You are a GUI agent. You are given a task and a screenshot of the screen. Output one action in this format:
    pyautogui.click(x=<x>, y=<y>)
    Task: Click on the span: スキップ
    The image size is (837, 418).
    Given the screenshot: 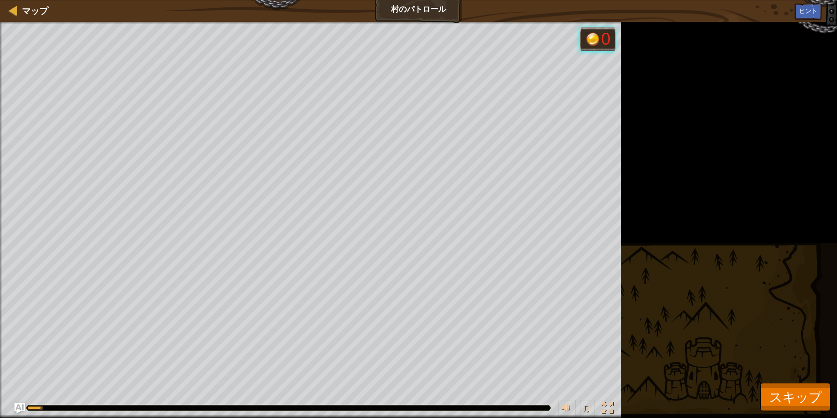 What is the action you would take?
    pyautogui.click(x=795, y=396)
    